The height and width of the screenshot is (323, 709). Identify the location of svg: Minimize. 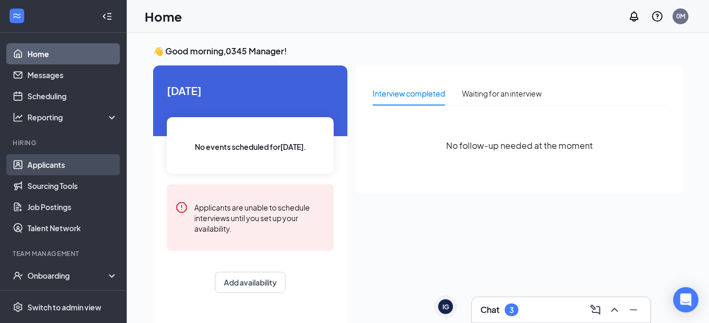
(634, 310).